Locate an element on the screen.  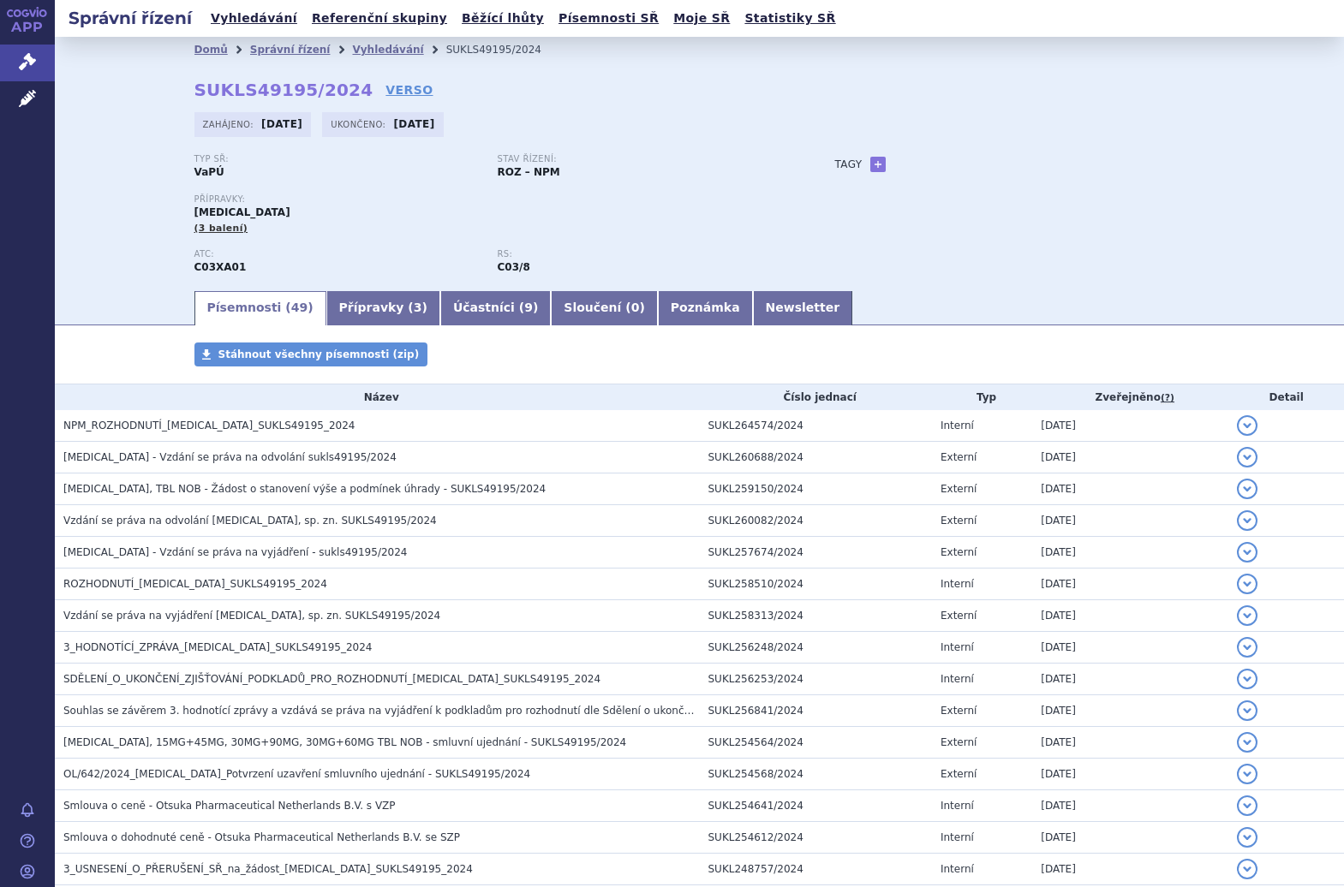
strong: VaPÚ is located at coordinates (209, 172).